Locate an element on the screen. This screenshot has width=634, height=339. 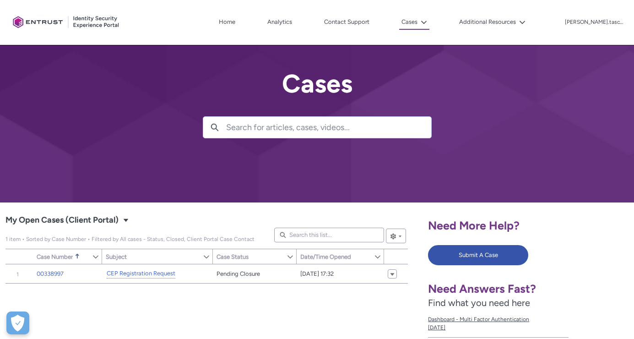
span: Pending Closure is located at coordinates (238, 274).